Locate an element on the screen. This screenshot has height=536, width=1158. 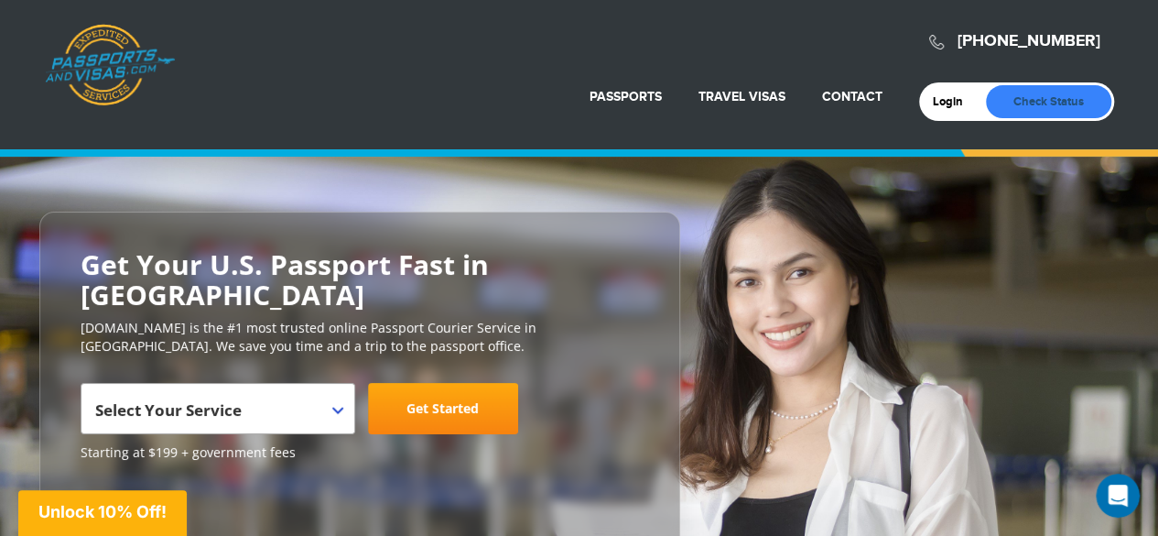
a: Check Status is located at coordinates (1049, 102).